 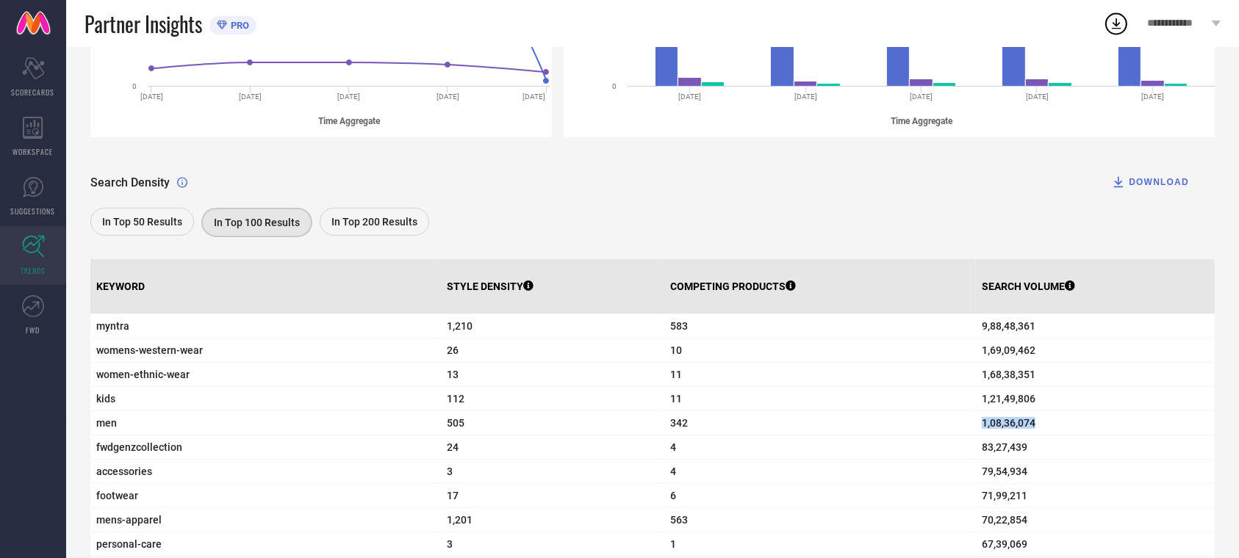 What do you see at coordinates (142, 222) in the screenshot?
I see `span: In Top 50 Results` at bounding box center [142, 222].